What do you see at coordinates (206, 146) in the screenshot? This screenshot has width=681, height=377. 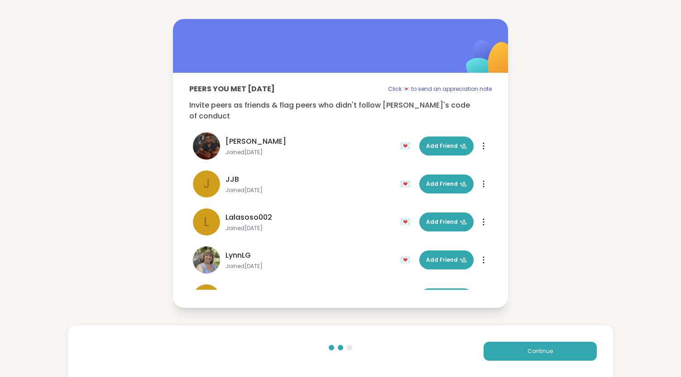 I see `img: Anchit` at bounding box center [206, 146].